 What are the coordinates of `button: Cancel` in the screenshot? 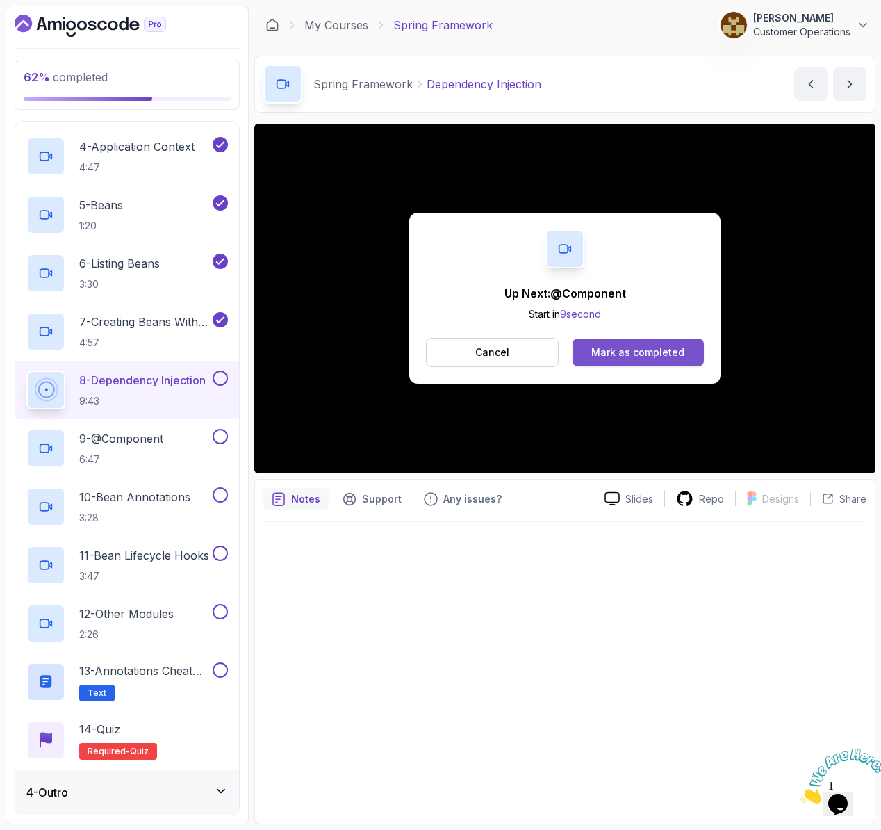 It's located at (492, 352).